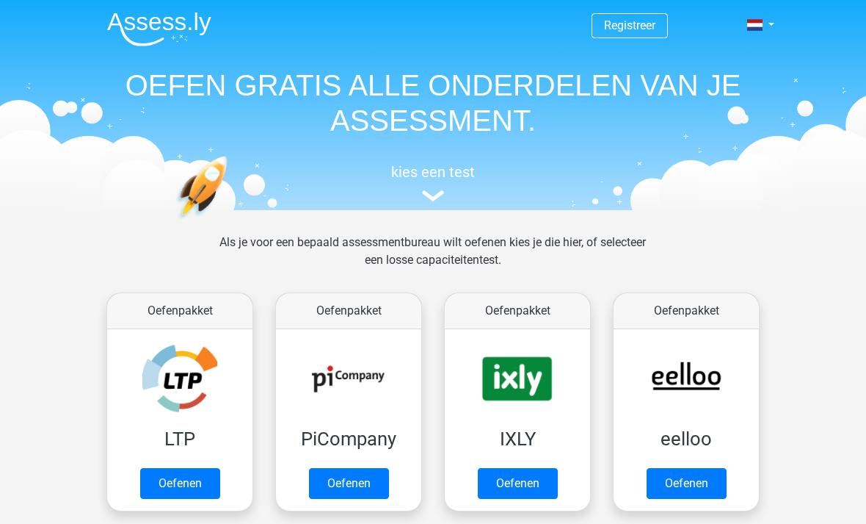 The height and width of the screenshot is (524, 866). Describe the element at coordinates (433, 172) in the screenshot. I see `h5: kies een test` at that location.